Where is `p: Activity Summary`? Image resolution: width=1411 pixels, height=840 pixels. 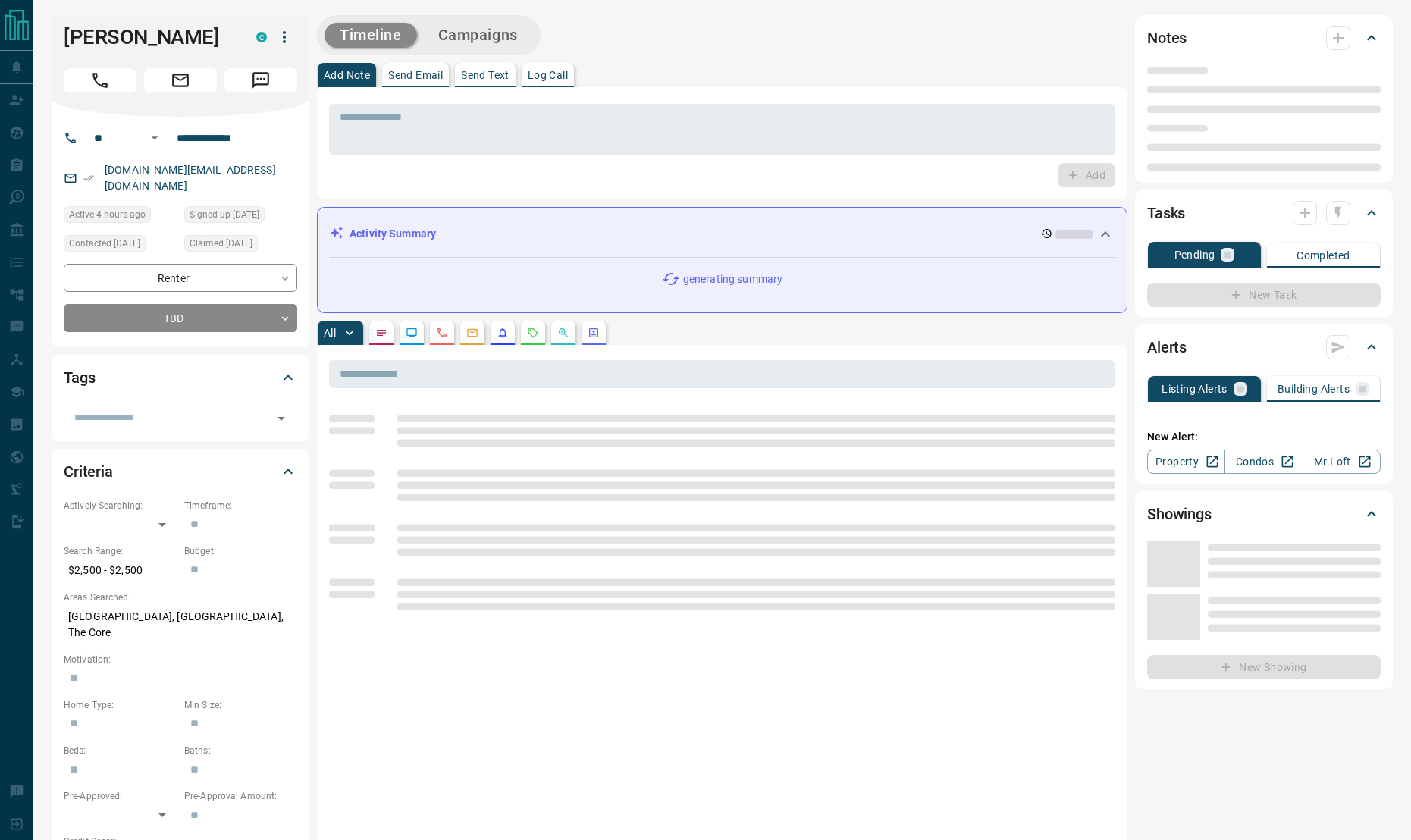 p: Activity Summary is located at coordinates (393, 233).